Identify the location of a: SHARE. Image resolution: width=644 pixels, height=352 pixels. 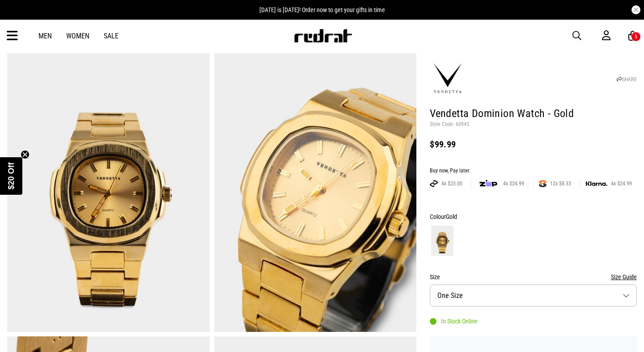
(626, 80).